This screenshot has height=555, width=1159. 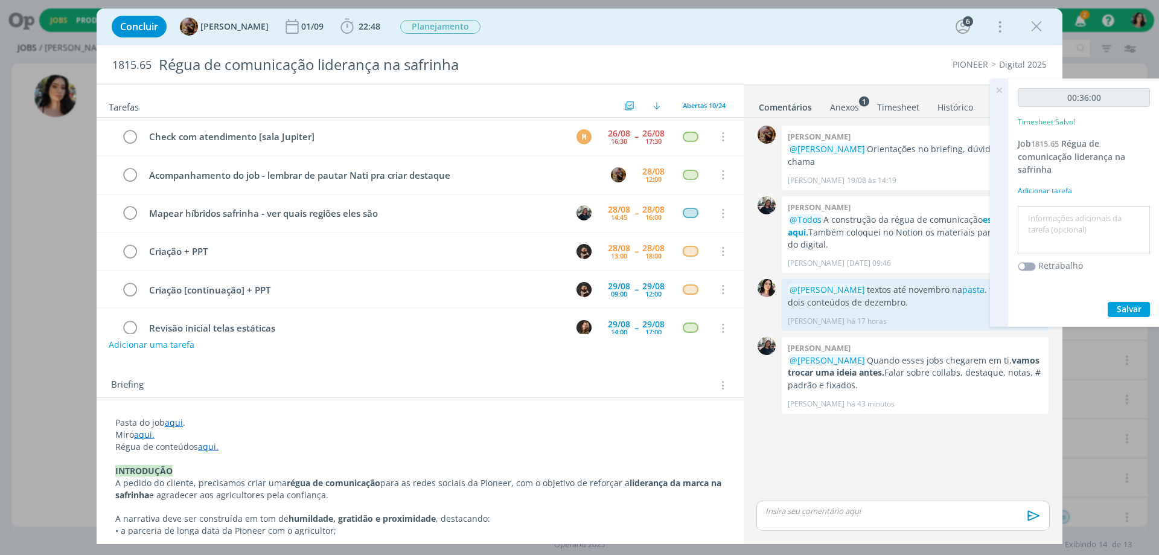 What do you see at coordinates (313, 27) in the screenshot?
I see `div: 01/09` at bounding box center [313, 27].